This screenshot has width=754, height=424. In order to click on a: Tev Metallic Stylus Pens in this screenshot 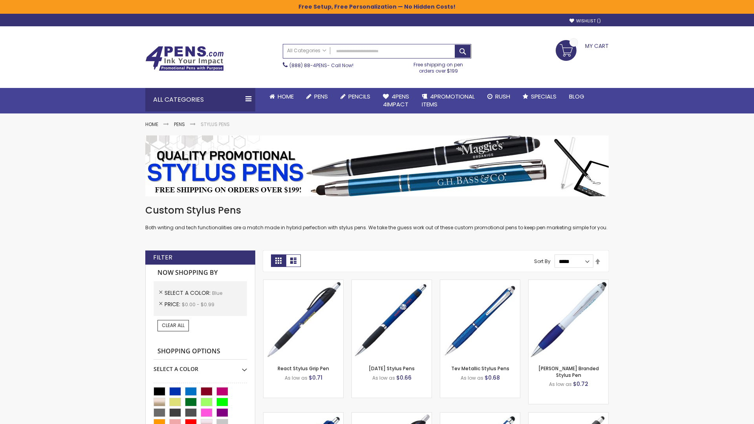, I will do `click(480, 368)`.